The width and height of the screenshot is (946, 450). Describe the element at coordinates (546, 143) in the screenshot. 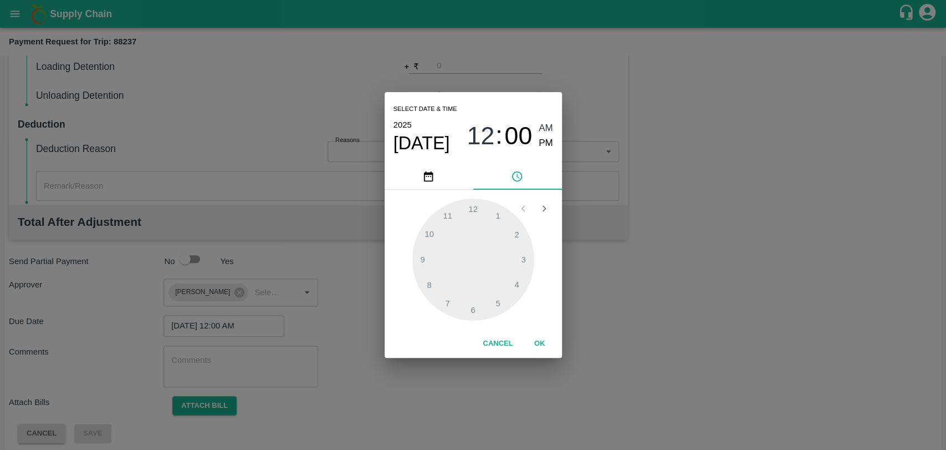

I see `button: PM` at that location.